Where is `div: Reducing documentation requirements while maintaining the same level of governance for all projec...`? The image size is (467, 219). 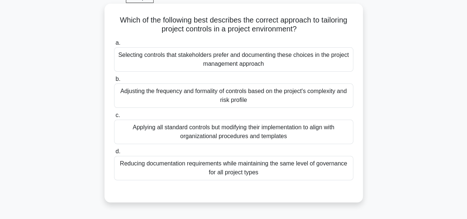
div: Reducing documentation requirements while maintaining the same level of governance for all projec... is located at coordinates (234, 168).